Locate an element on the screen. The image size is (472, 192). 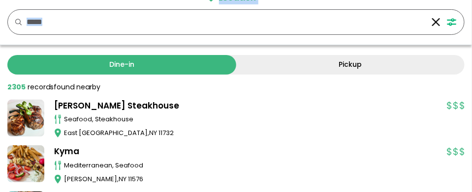
span: 11576 is located at coordinates (135, 179).